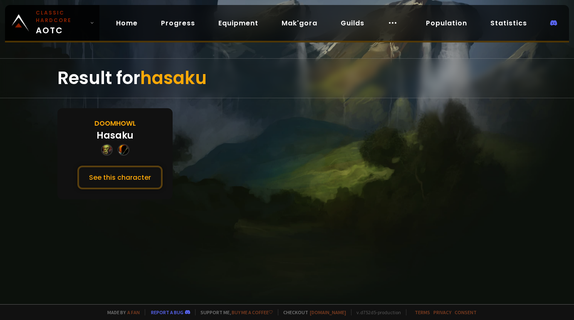 This screenshot has height=320, width=574. What do you see at coordinates (312, 312) in the screenshot?
I see `span: Checkout` at bounding box center [312, 312].